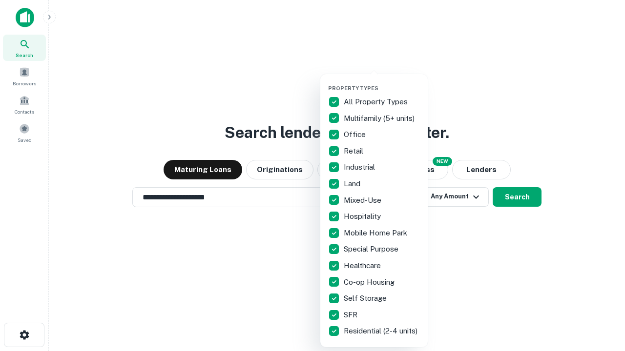 Image resolution: width=625 pixels, height=351 pixels. I want to click on p: Self Storage, so click(366, 299).